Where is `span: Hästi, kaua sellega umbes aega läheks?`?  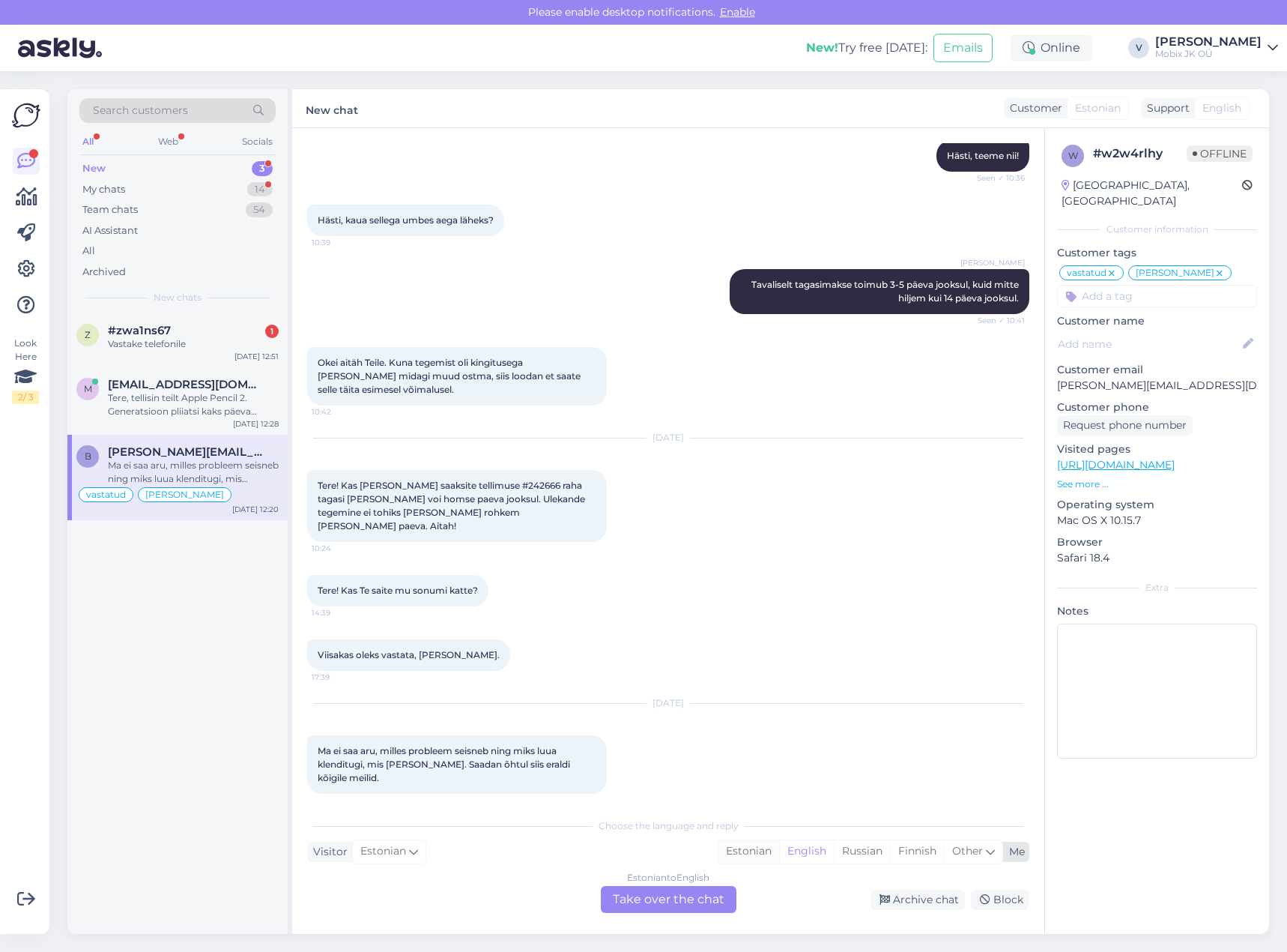
span: Hästi, kaua sellega umbes aega läheks? is located at coordinates (405, 220).